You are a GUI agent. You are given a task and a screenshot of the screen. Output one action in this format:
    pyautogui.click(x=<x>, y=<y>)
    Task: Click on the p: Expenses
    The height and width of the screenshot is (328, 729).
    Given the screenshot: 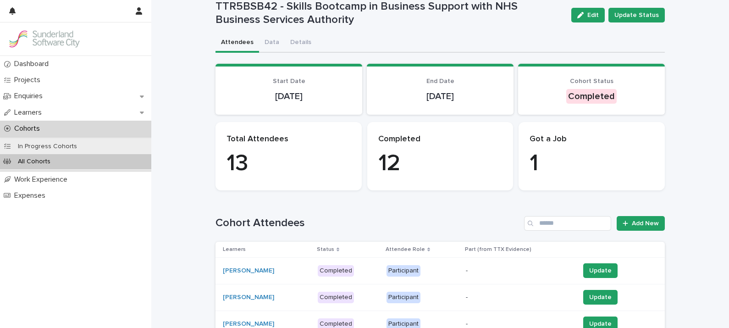 What is the action you would take?
    pyautogui.click(x=32, y=195)
    